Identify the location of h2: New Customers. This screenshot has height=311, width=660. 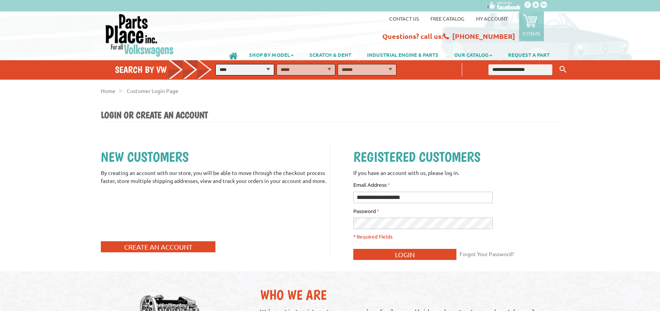
(215, 157).